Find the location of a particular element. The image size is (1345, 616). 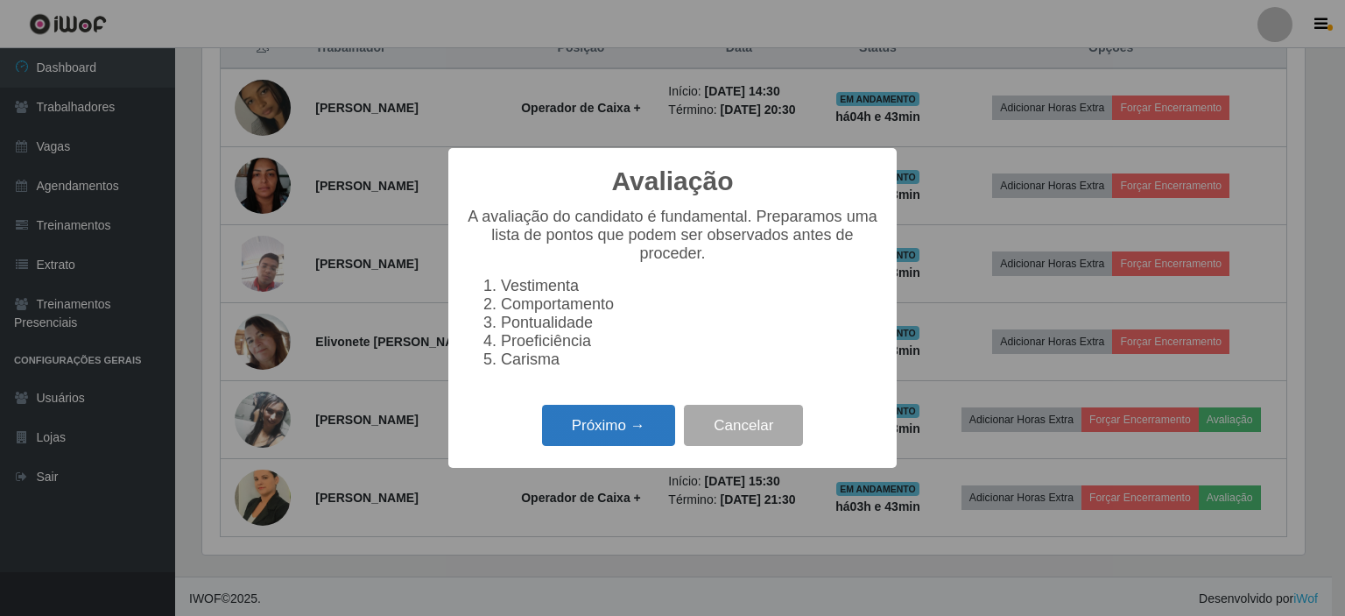

li: Vestimenta is located at coordinates (690, 285).